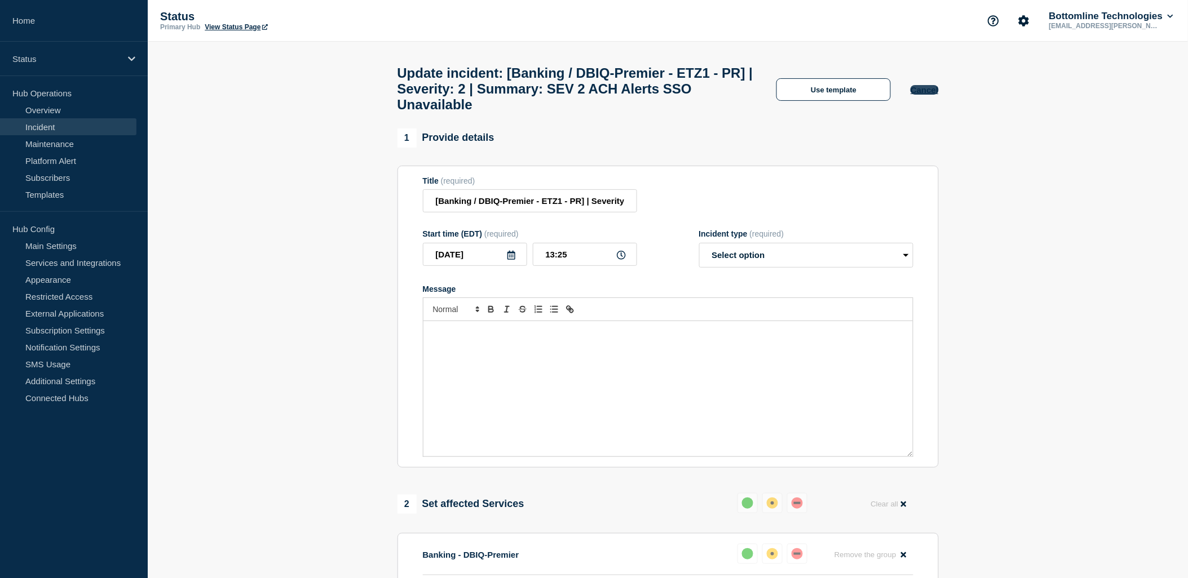 The image size is (1188, 578). What do you see at coordinates (570, 310) in the screenshot?
I see `button: Toggle link` at bounding box center [570, 310].